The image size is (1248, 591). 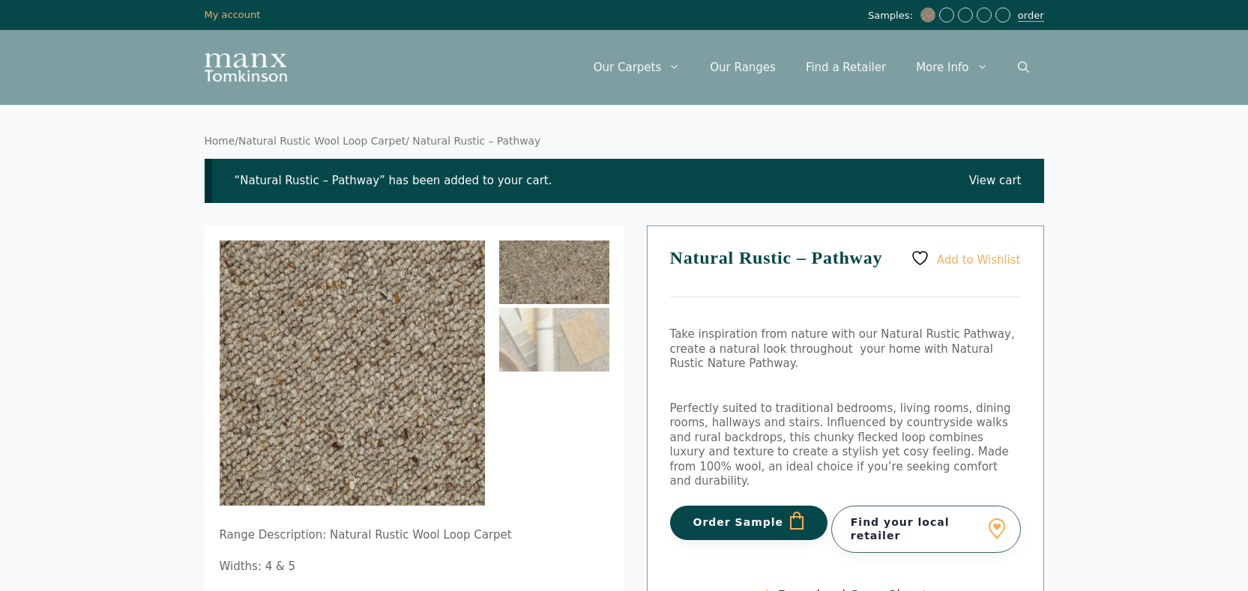 I want to click on a: Open Search Bar, so click(x=1023, y=67).